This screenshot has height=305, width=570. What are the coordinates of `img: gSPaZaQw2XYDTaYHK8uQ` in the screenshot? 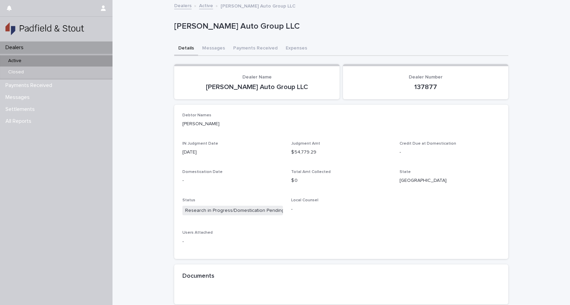 It's located at (45, 29).